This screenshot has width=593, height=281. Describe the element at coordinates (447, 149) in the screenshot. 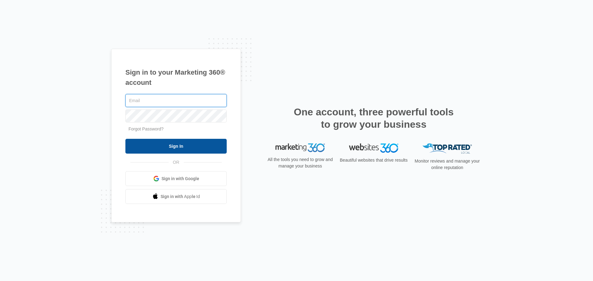

I see `img: Top Rated Local` at that location.